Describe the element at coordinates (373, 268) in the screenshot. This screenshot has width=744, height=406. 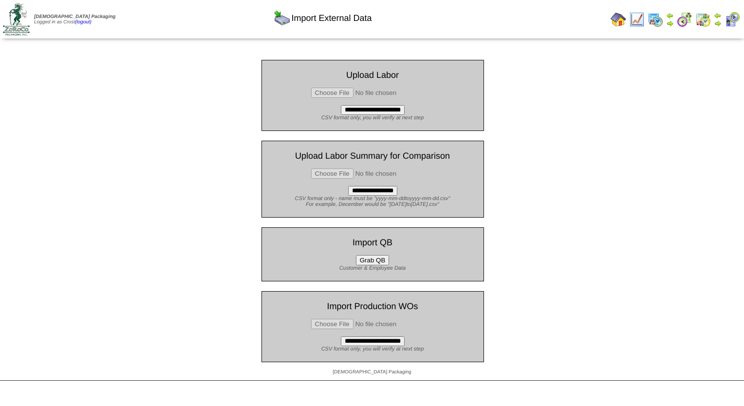
I see `div: Customer & Employee Data` at that location.